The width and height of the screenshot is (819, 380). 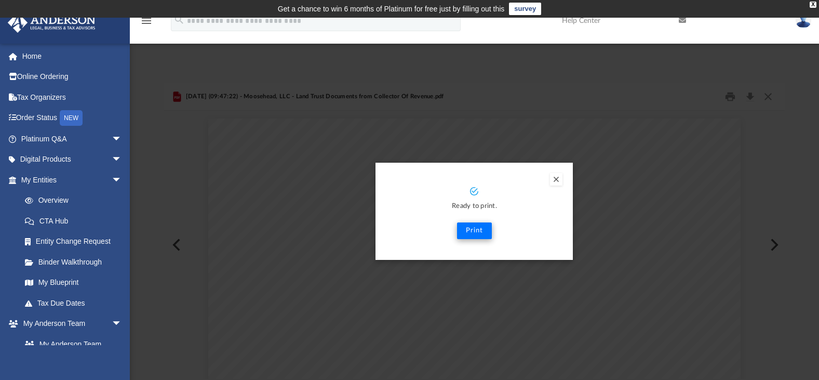 What do you see at coordinates (147, 23) in the screenshot?
I see `a: menu` at bounding box center [147, 23].